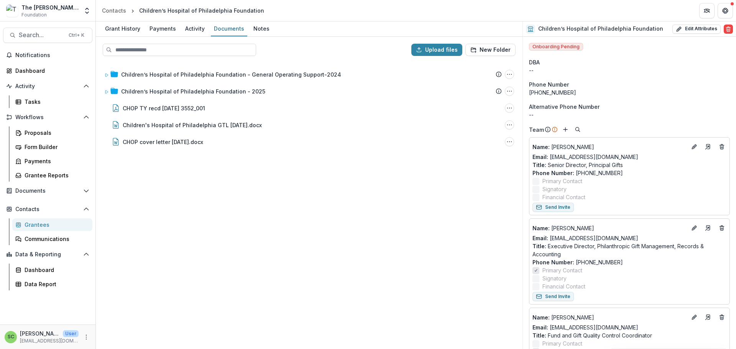 Image resolution: width=736 pixels, height=349 pixels. I want to click on div: Grant History, so click(123, 28).